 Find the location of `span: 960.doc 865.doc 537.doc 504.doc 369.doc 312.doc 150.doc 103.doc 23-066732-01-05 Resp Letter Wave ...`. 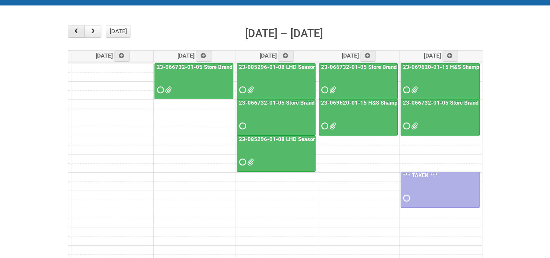

span: 960.doc 865.doc 537.doc 504.doc 369.doc 312.doc 150.doc 103.doc 23-066732-01-05 Resp Letter Wave ... is located at coordinates (168, 90).